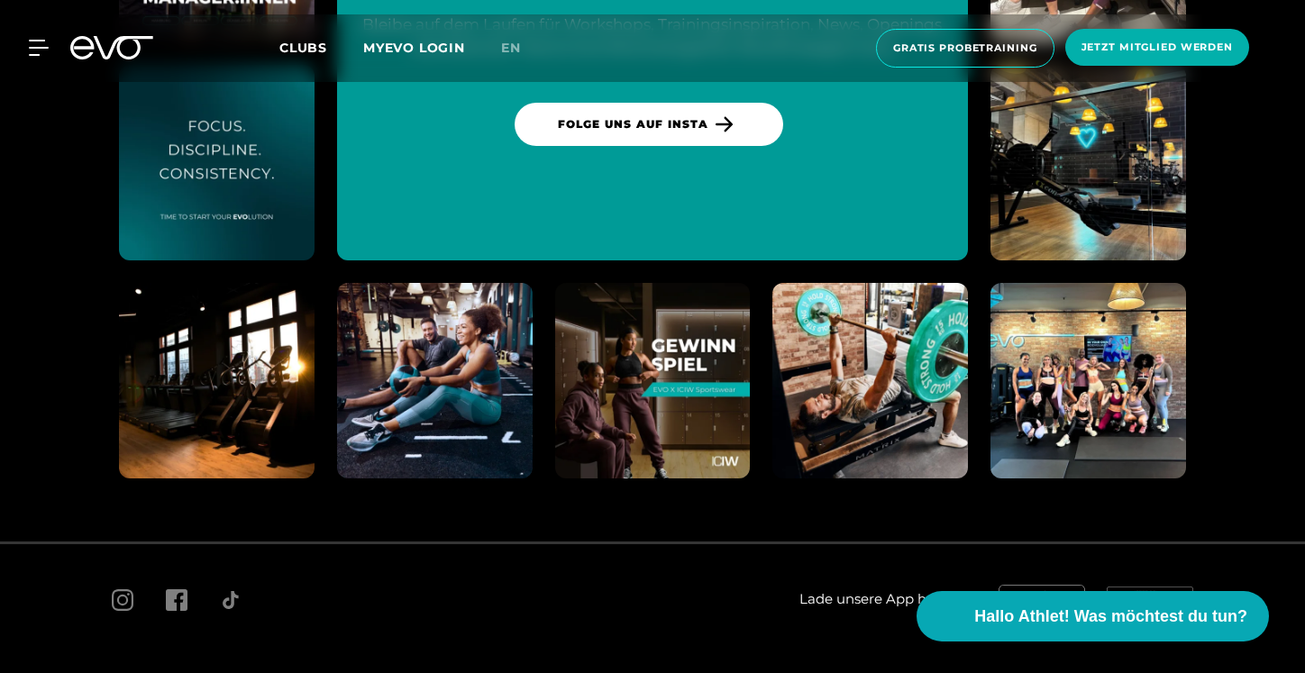 Image resolution: width=1305 pixels, height=673 pixels. I want to click on a: en, so click(522, 48).